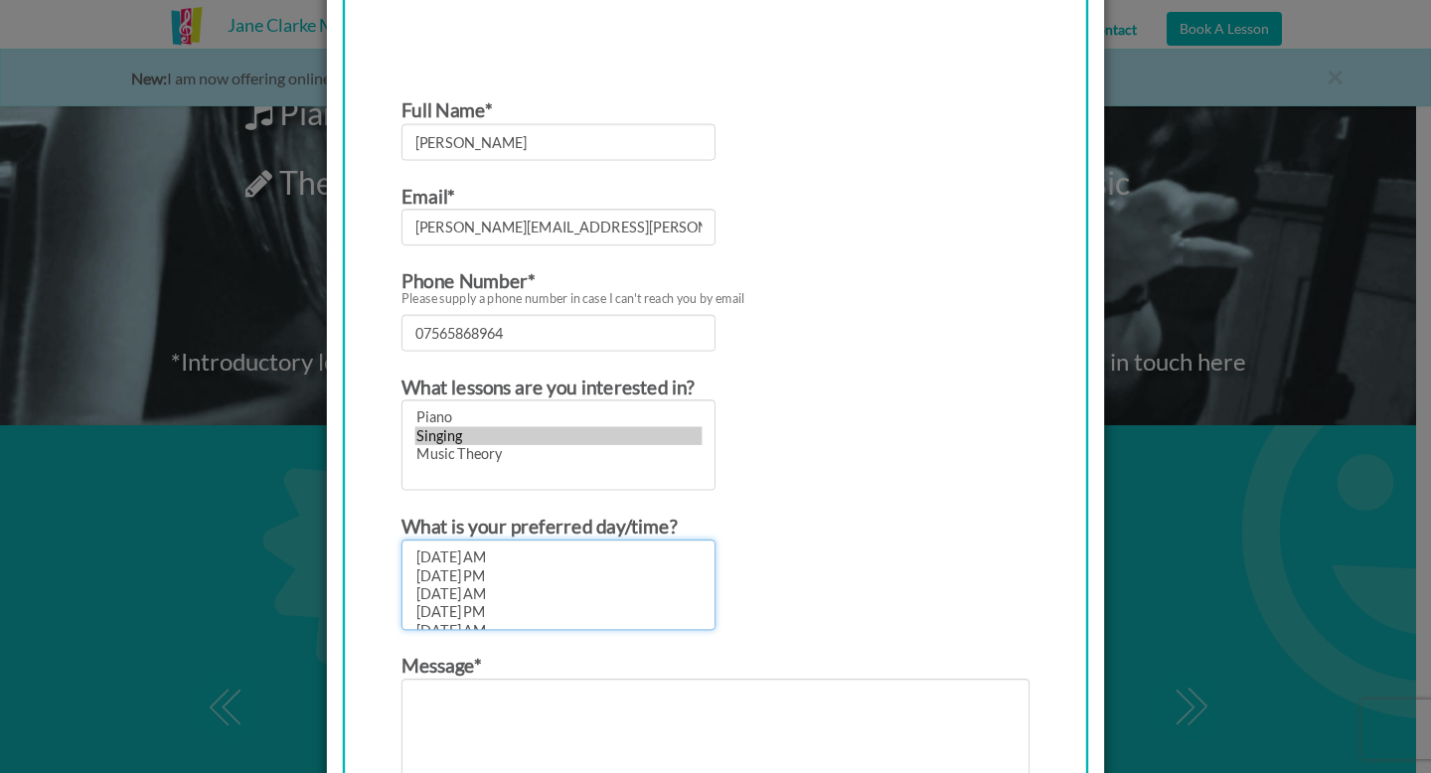  I want to click on label: Full Name*, so click(447, 107).